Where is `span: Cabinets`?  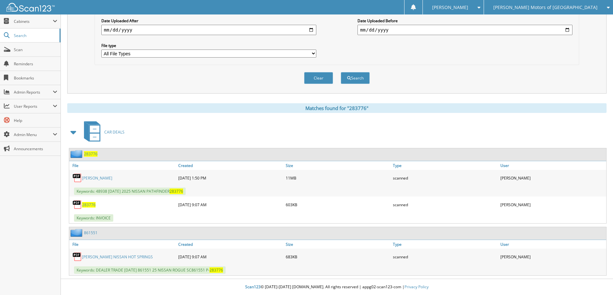
span: Cabinets is located at coordinates (33, 21).